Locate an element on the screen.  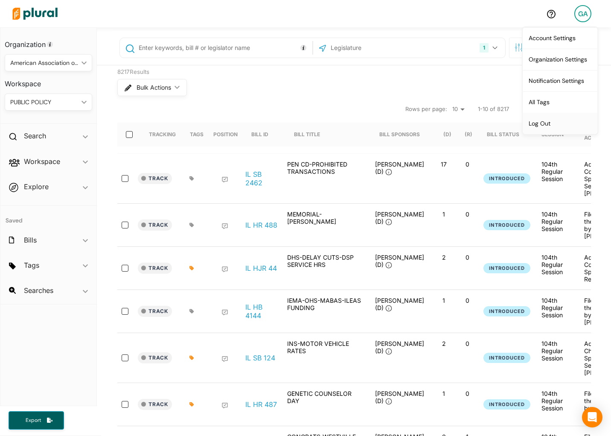
div: Tags is located at coordinates (197, 134).